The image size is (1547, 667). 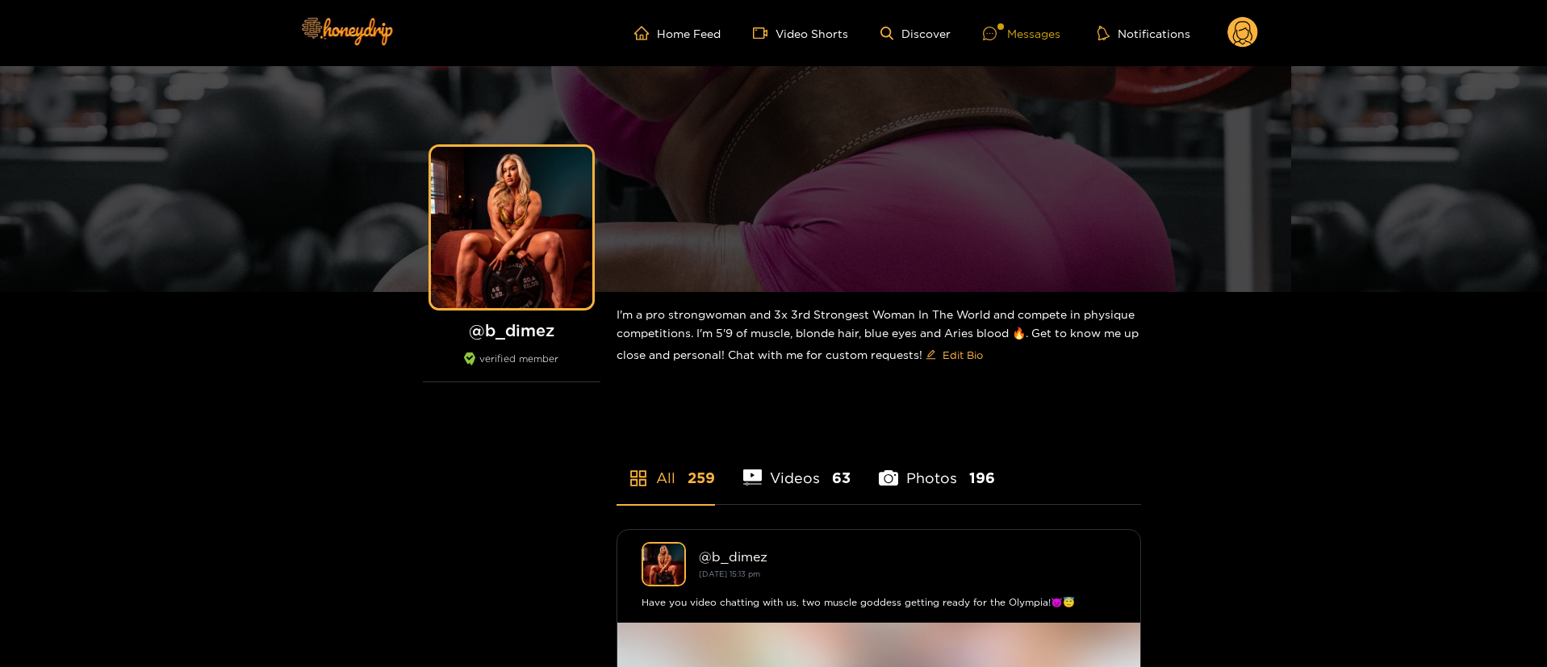 I want to click on span: video-camera, so click(x=764, y=33).